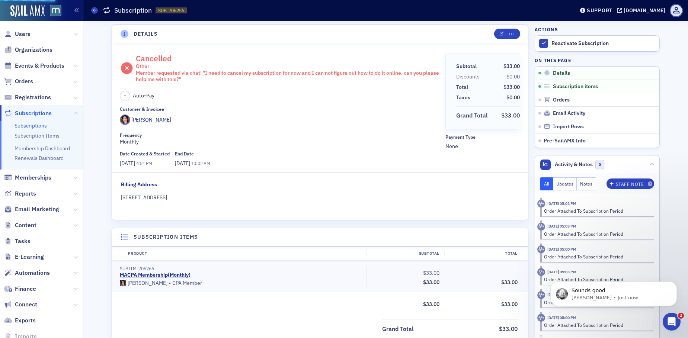 The width and height of the screenshot is (688, 338). I want to click on a: Renewals Dashboard, so click(39, 158).